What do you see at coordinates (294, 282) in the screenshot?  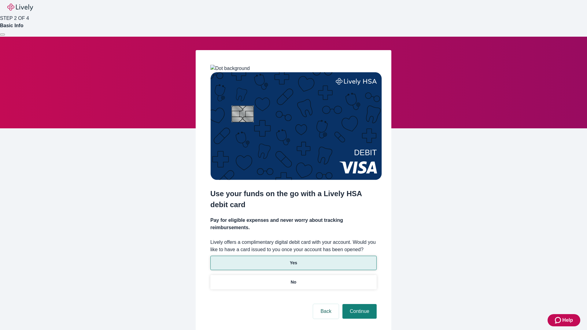 I see `p: No` at bounding box center [294, 282].